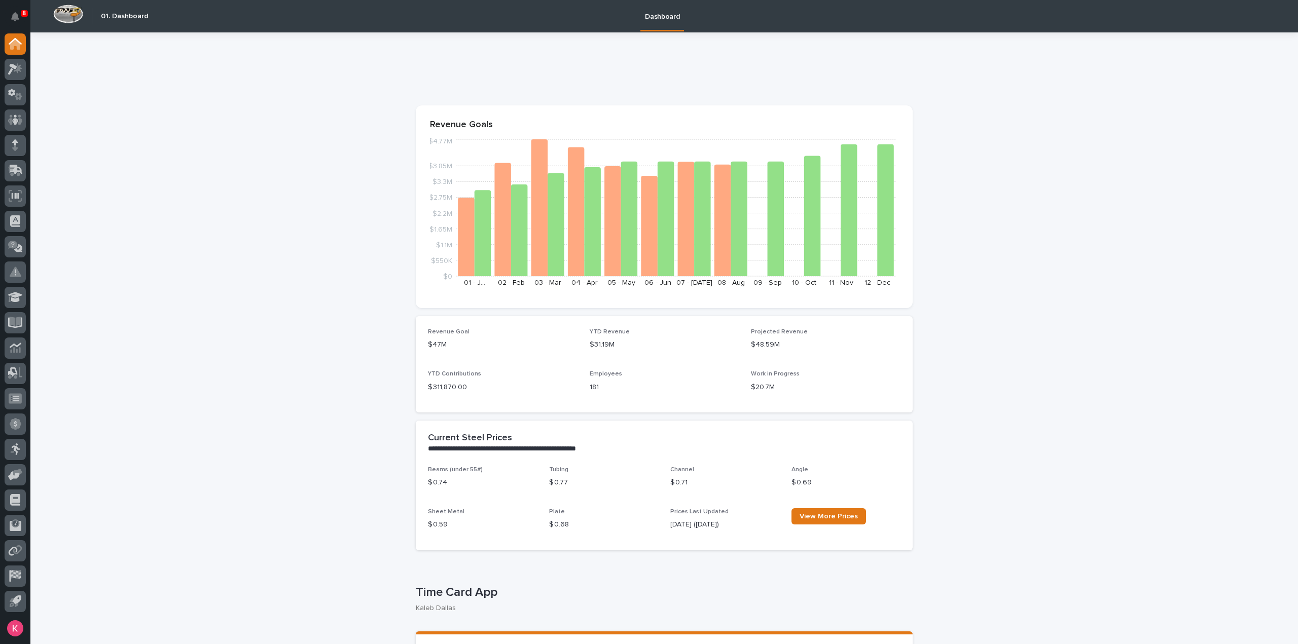 This screenshot has width=1298, height=644. I want to click on p: $ 0.59, so click(482, 525).